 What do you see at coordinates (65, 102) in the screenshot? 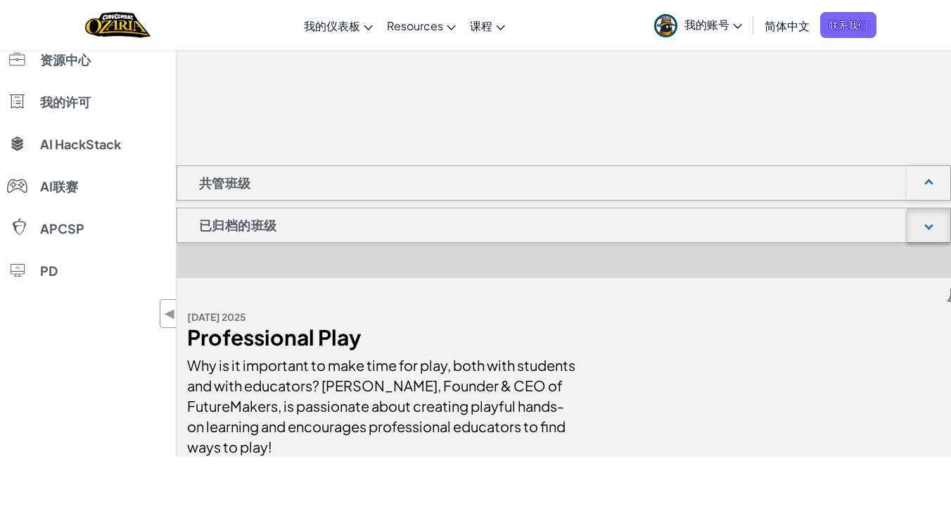
I see `span: 我的许可` at bounding box center [65, 102].